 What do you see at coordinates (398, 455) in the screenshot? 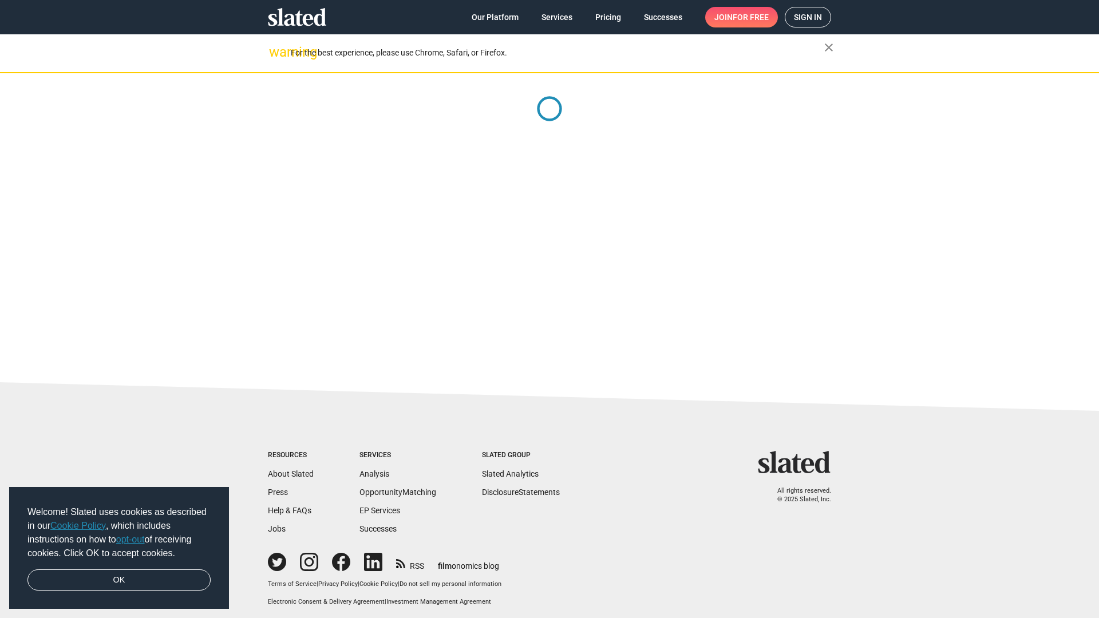
I see `div: Services` at bounding box center [398, 455].